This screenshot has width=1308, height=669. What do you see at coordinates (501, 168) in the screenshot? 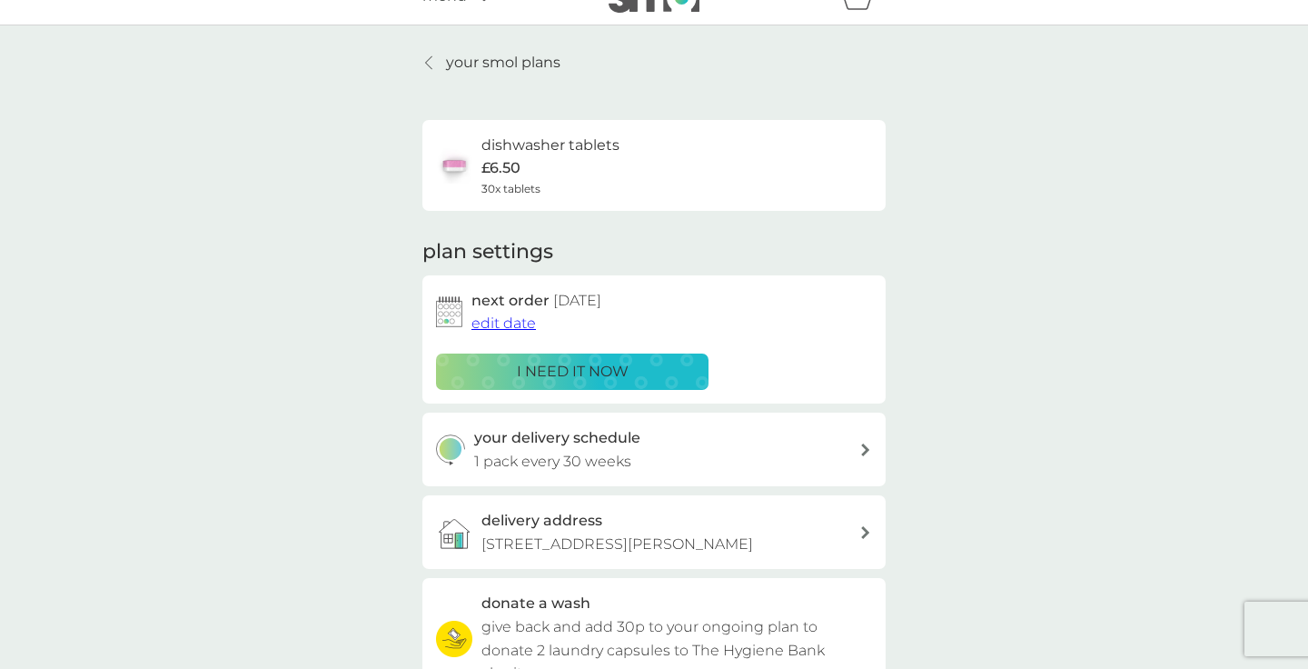
I see `p: £6.50` at bounding box center [501, 168].